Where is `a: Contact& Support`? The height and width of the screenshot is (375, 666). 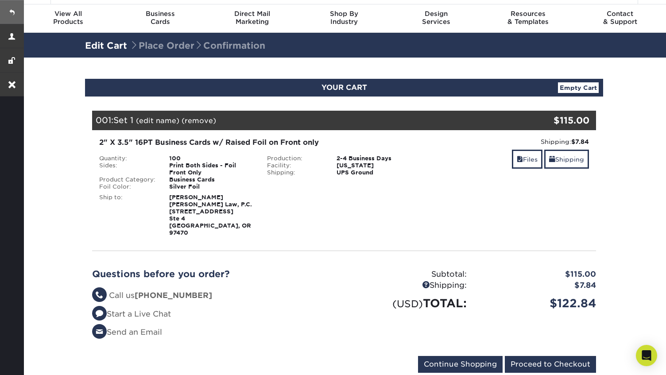 a: Contact& Support is located at coordinates (620, 19).